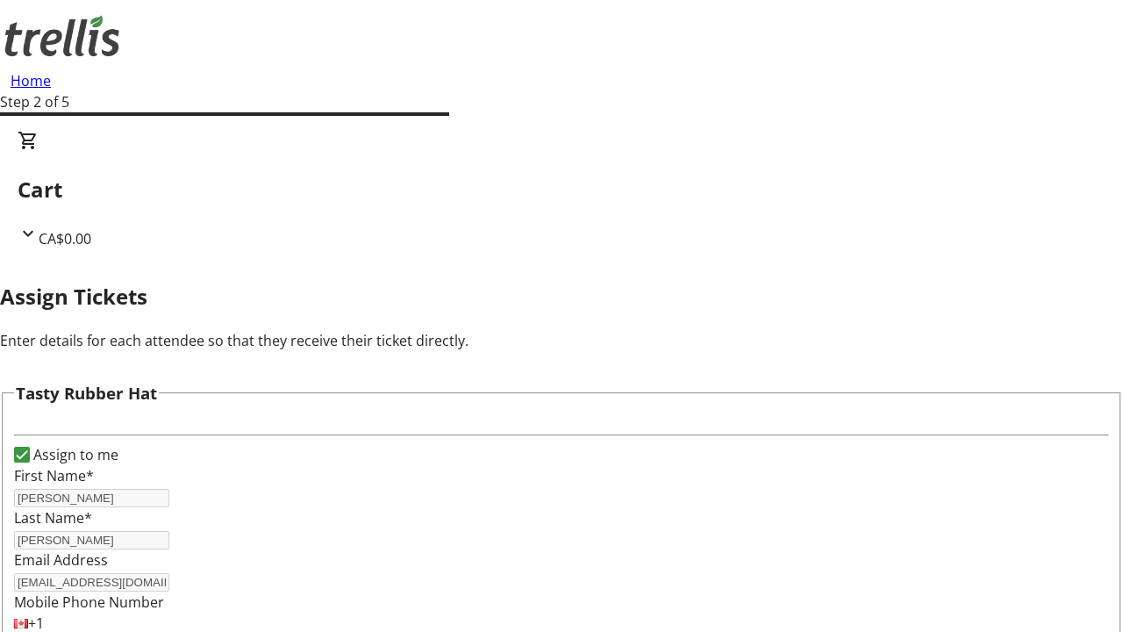 This screenshot has height=632, width=1123. Describe the element at coordinates (74, 454) in the screenshot. I see `label: Assign to me` at that location.